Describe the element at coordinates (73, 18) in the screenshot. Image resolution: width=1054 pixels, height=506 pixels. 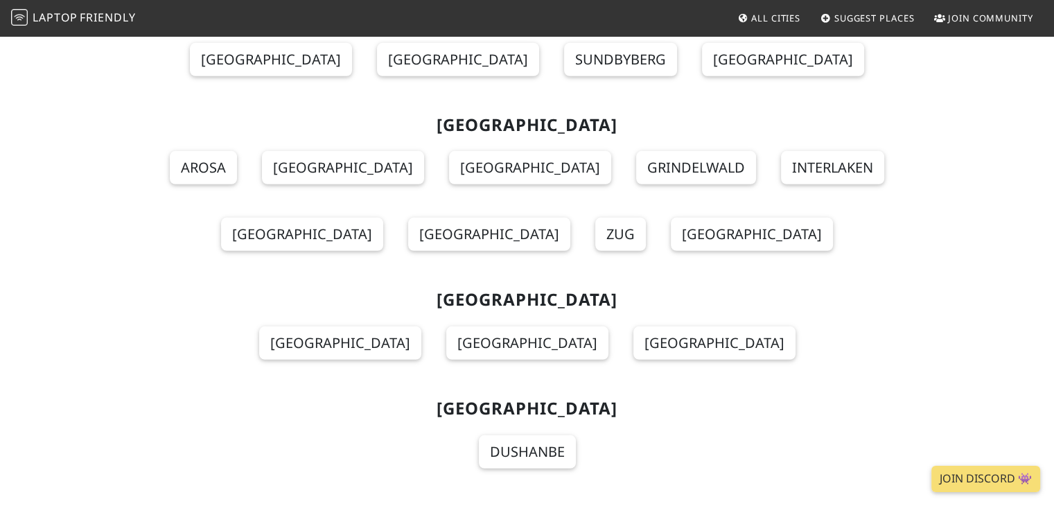
I see `a: LaptopFriendly LaptopFriendly` at that location.